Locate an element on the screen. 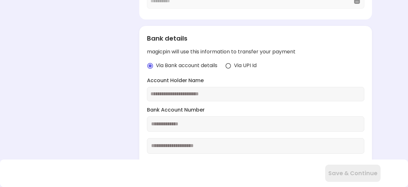  label: Account Holder Name is located at coordinates (256, 80).